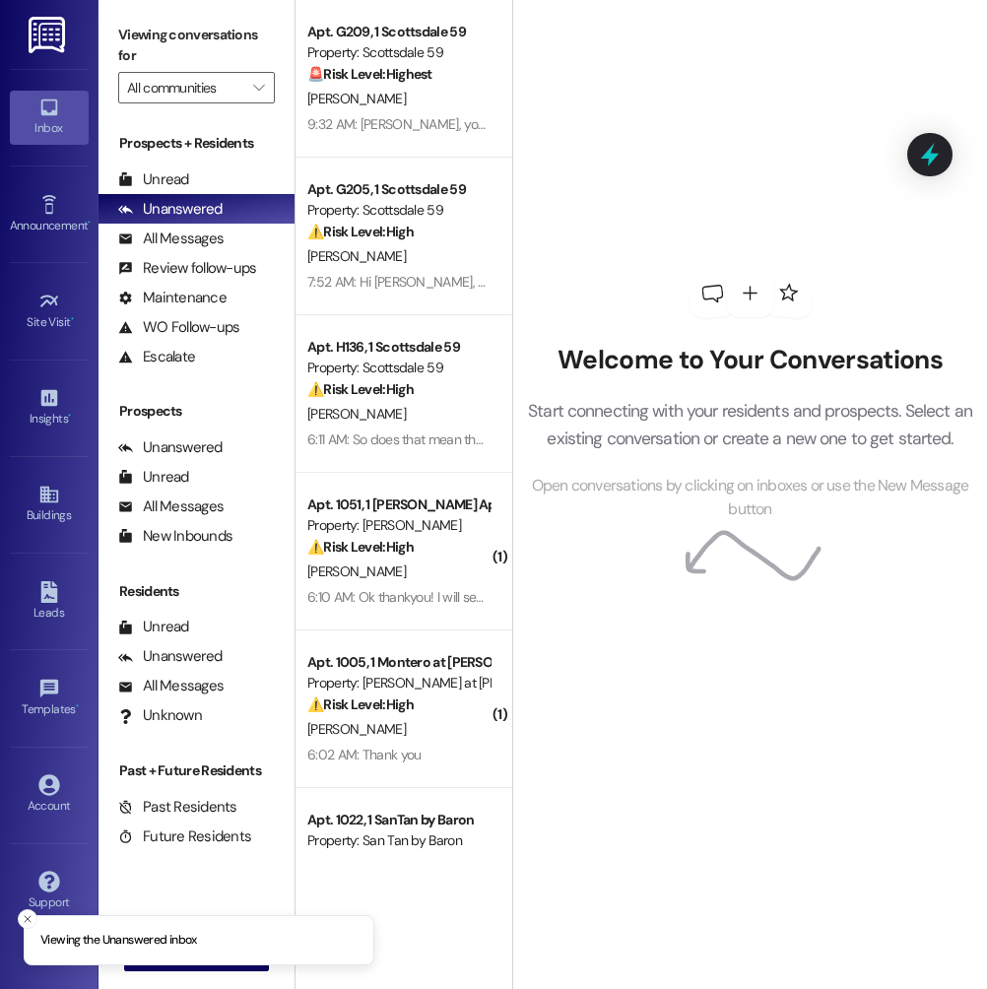 Image resolution: width=987 pixels, height=989 pixels. Describe the element at coordinates (398, 819) in the screenshot. I see `div: Apt. 1022, 1 SanTan by Baron` at that location.